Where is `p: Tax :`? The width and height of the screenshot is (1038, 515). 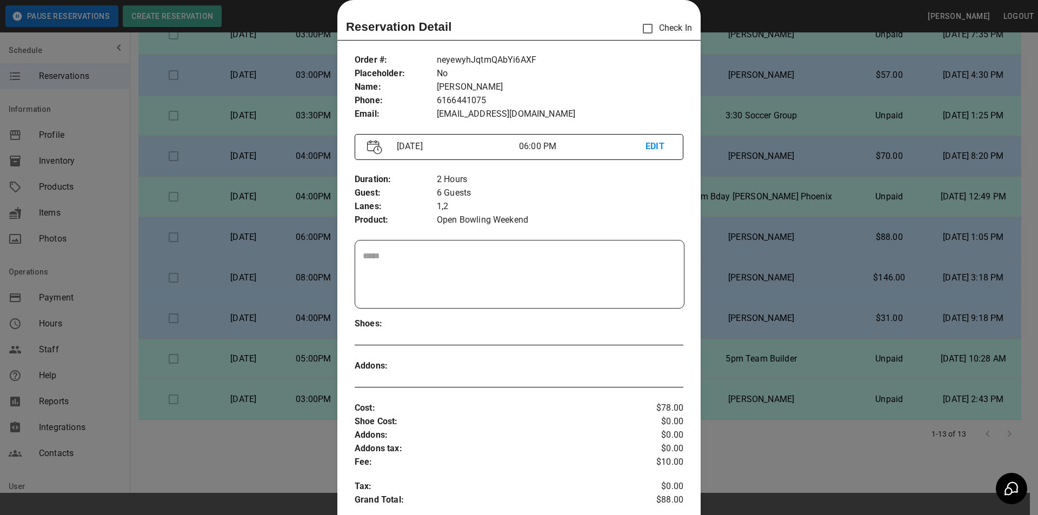 p: Tax : is located at coordinates (491, 486).